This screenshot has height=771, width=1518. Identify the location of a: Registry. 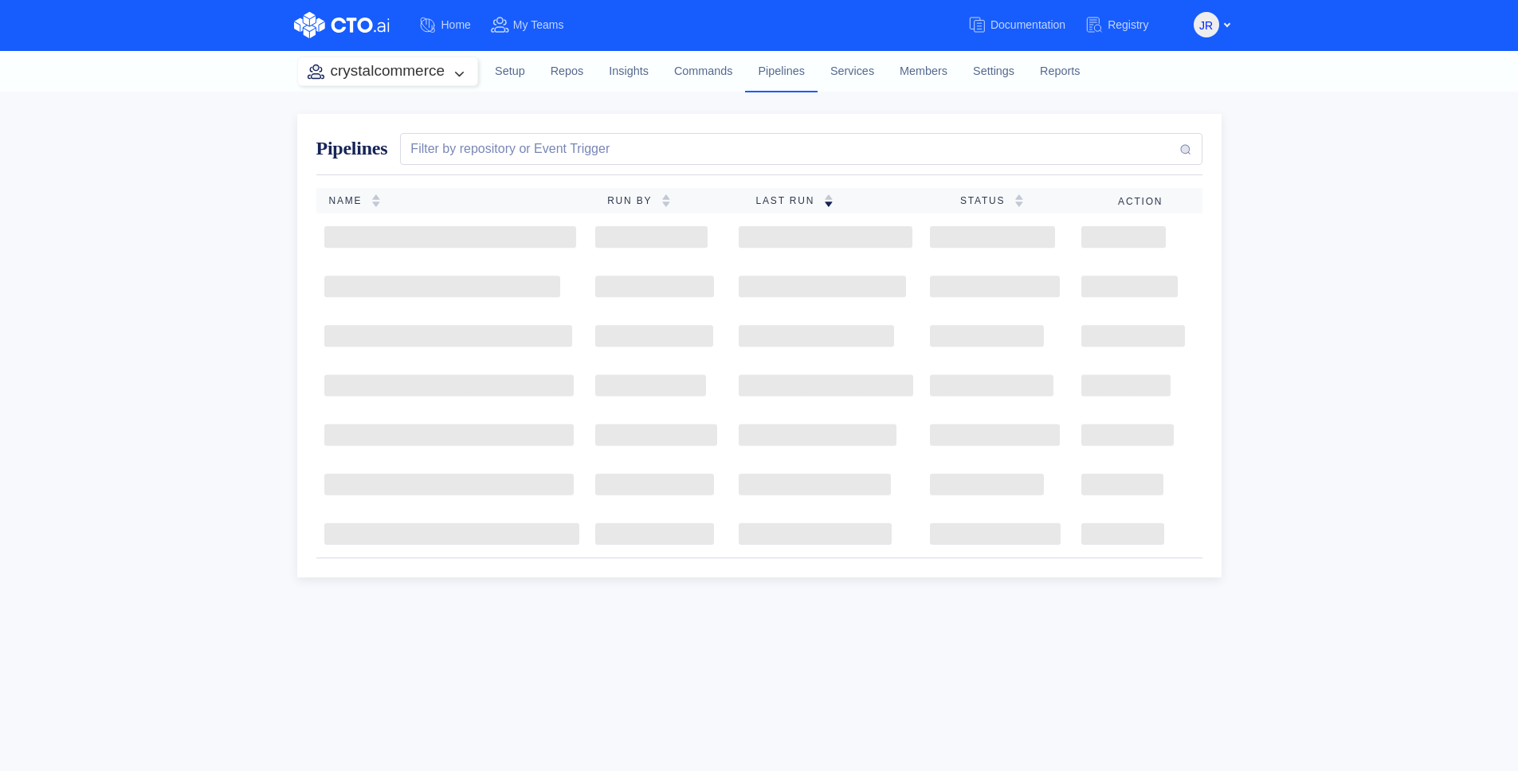
(1126, 25).